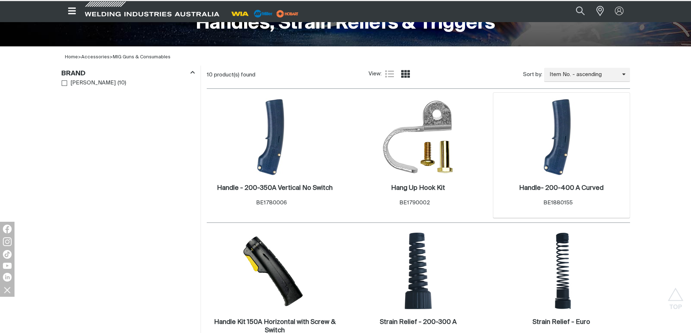  Describe the element at coordinates (415, 203) in the screenshot. I see `span: BE1790002` at that location.